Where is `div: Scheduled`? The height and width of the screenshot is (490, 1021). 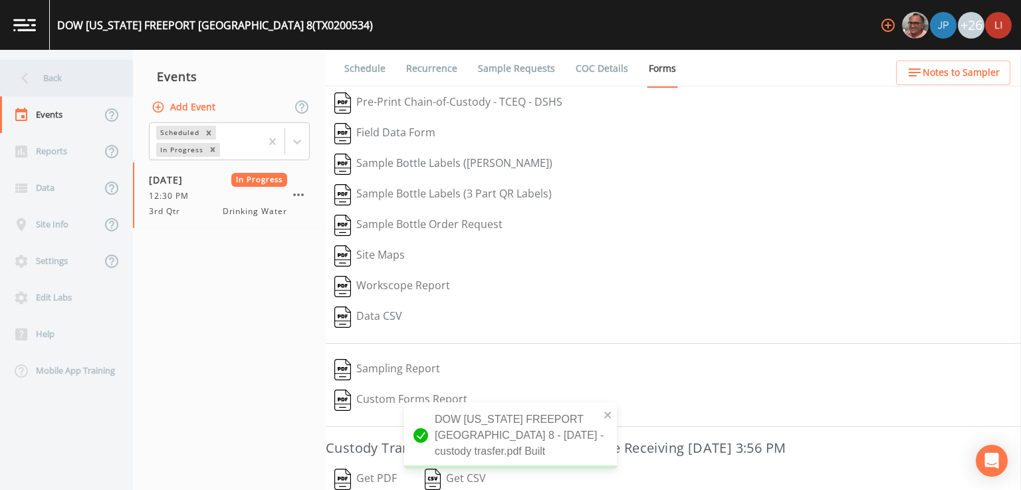 div: Scheduled is located at coordinates (179, 132).